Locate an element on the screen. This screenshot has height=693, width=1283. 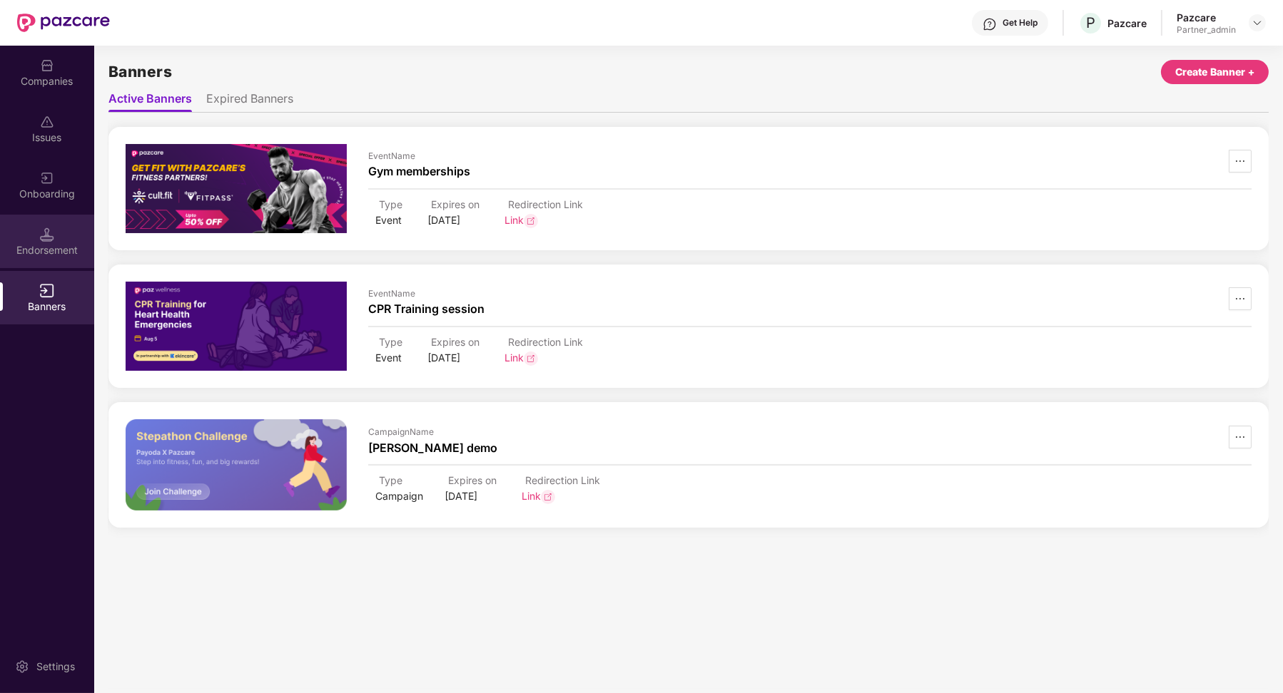
div: Create Banner + is located at coordinates (1214, 72).